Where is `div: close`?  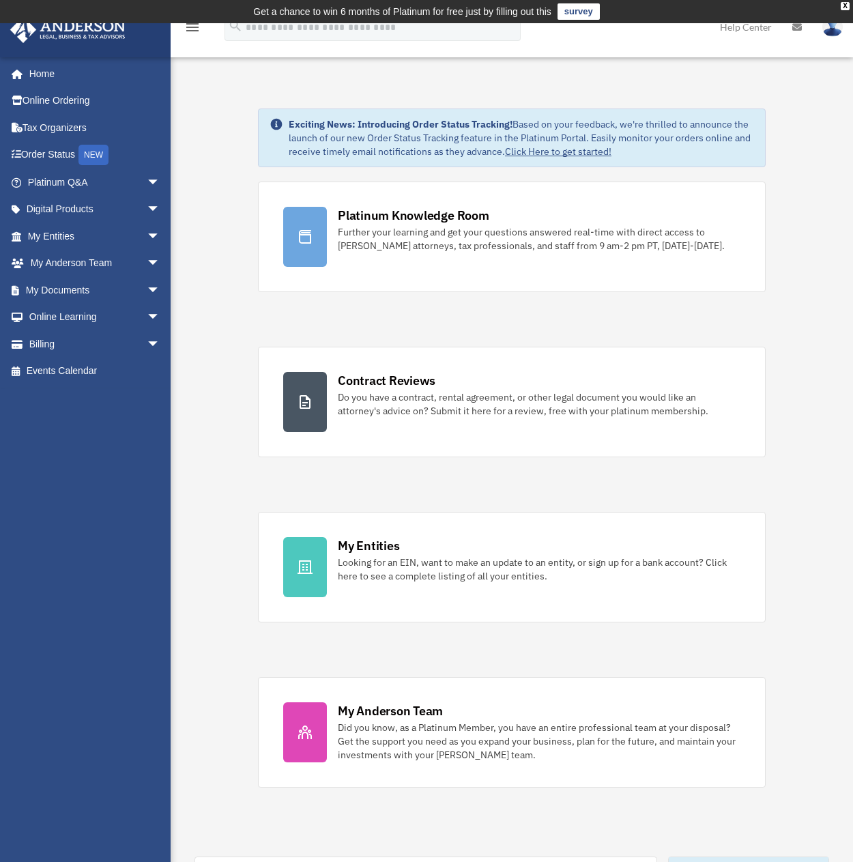
div: close is located at coordinates (844, 6).